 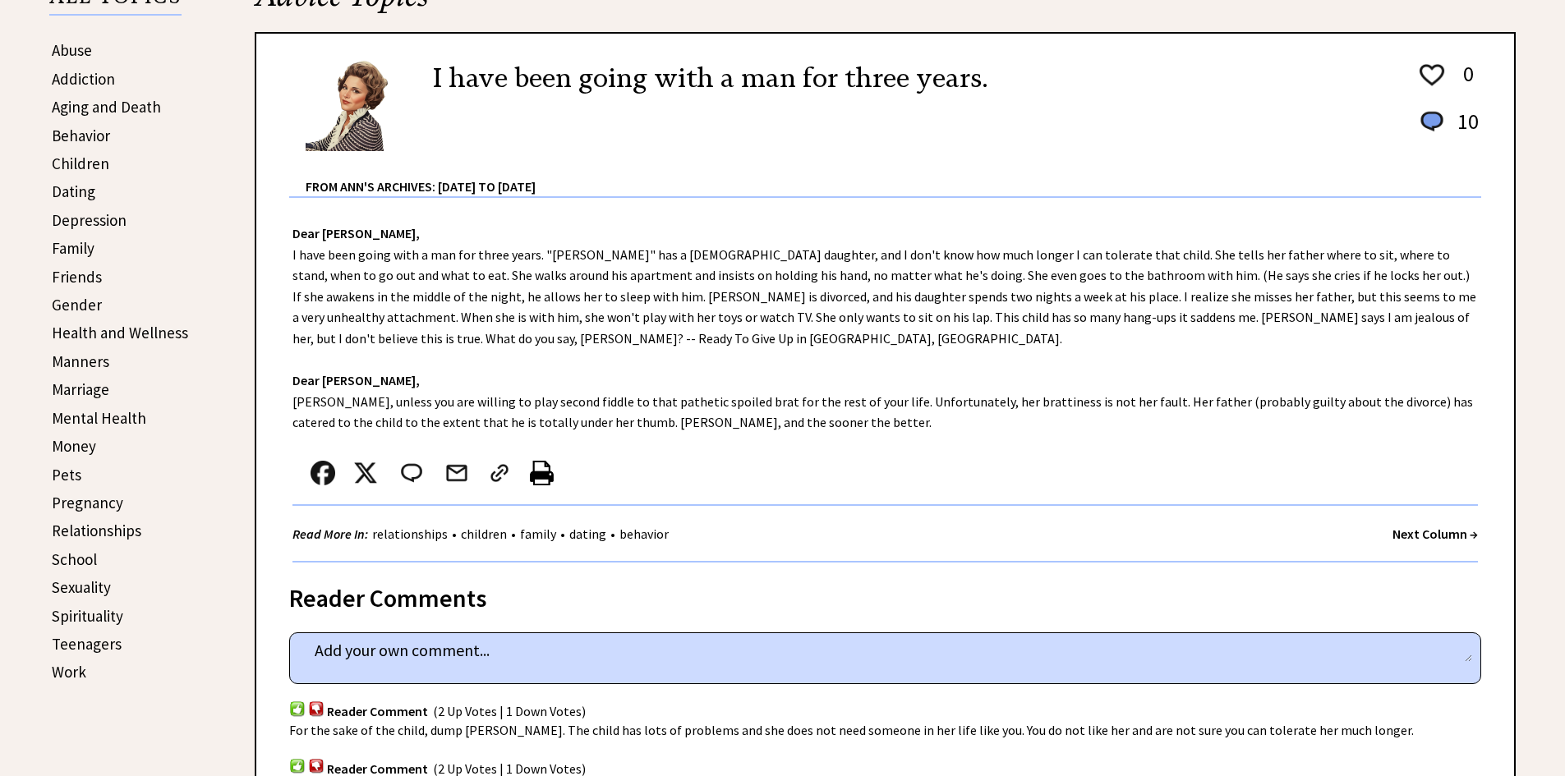 I want to click on img: message_round%201.png, so click(x=1432, y=122).